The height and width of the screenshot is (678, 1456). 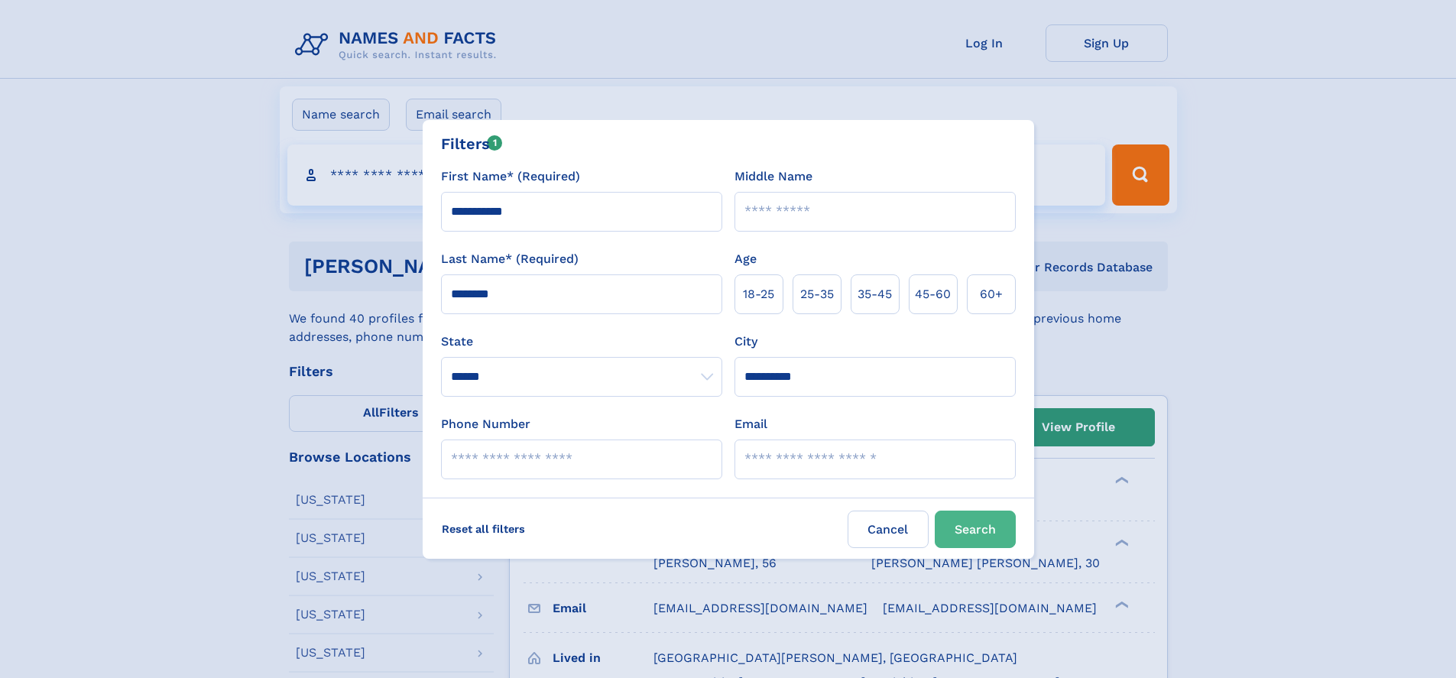 What do you see at coordinates (817, 294) in the screenshot?
I see `span: 25‑35` at bounding box center [817, 294].